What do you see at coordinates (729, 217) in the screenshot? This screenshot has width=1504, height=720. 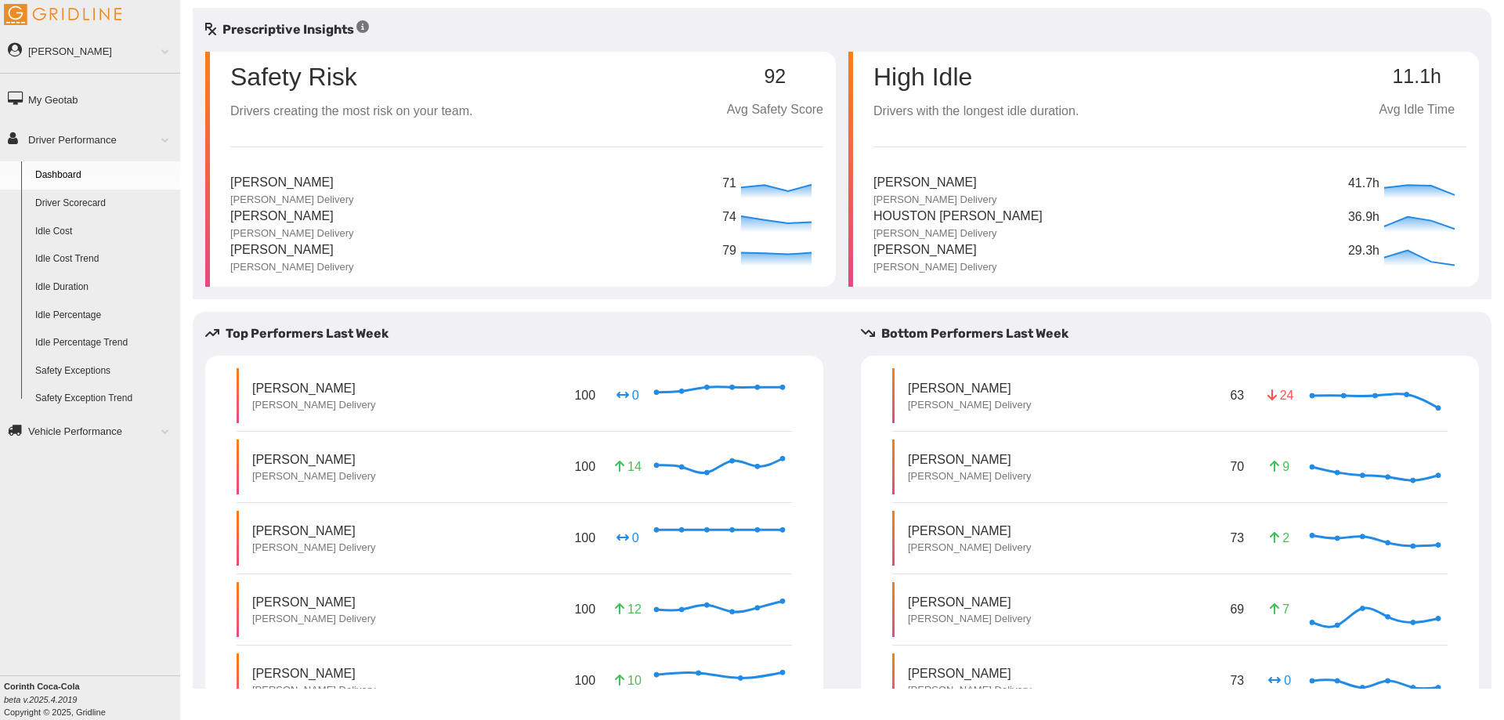 I see `p: 74` at bounding box center [729, 217].